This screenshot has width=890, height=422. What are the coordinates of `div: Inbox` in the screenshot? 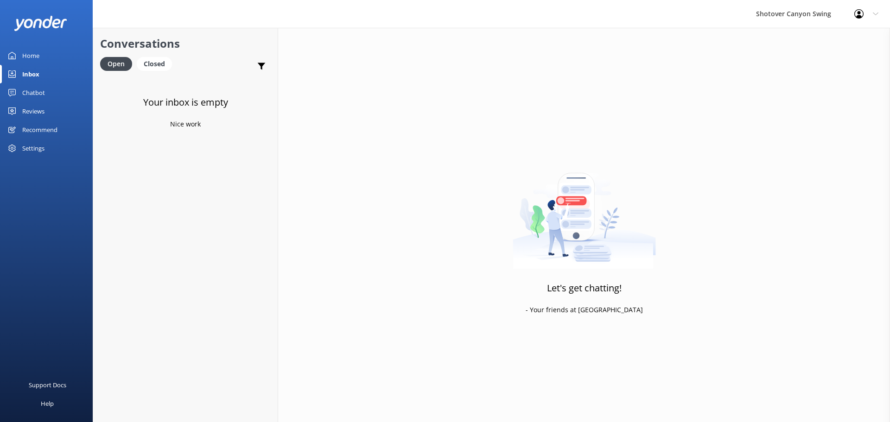 It's located at (31, 74).